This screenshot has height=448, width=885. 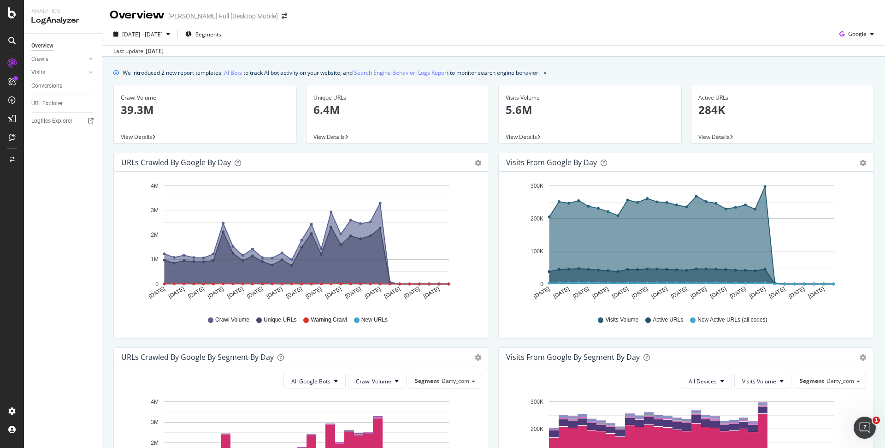 What do you see at coordinates (537, 251) in the screenshot?
I see `text: 100K` at bounding box center [537, 251].